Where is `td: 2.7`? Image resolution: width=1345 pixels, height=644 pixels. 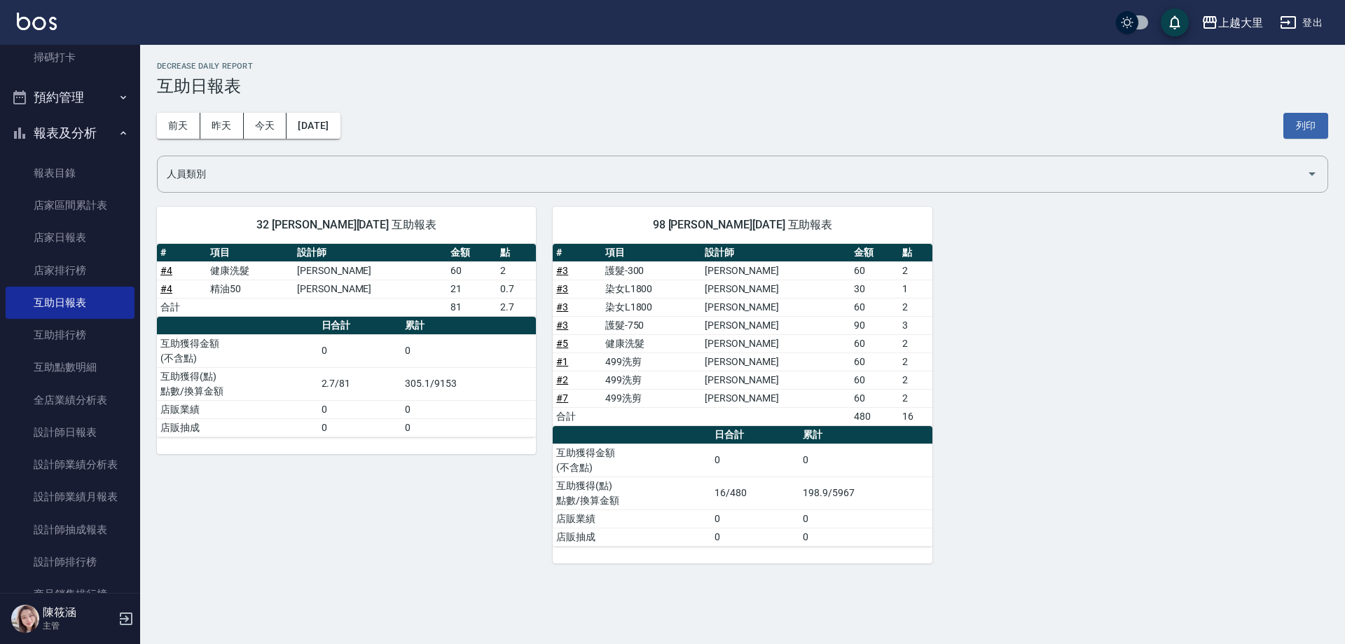 td: 2.7 is located at coordinates (516, 307).